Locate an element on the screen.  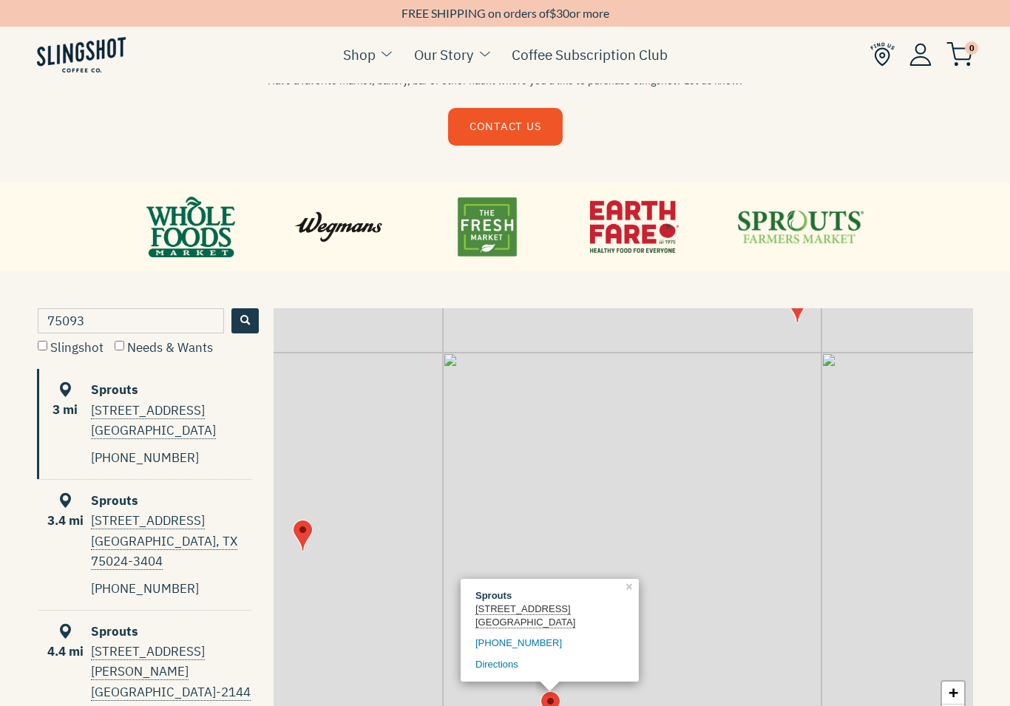
a: Our Story is located at coordinates (444, 55).